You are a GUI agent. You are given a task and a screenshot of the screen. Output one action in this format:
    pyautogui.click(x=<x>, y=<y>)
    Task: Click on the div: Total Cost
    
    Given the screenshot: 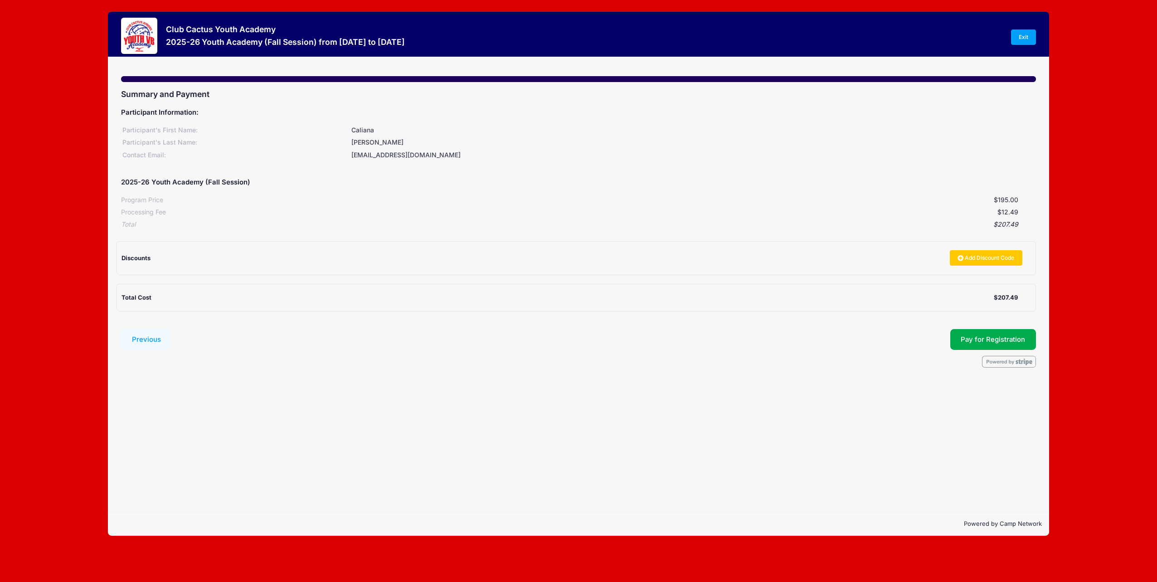 What is the action you would take?
    pyautogui.click(x=558, y=298)
    